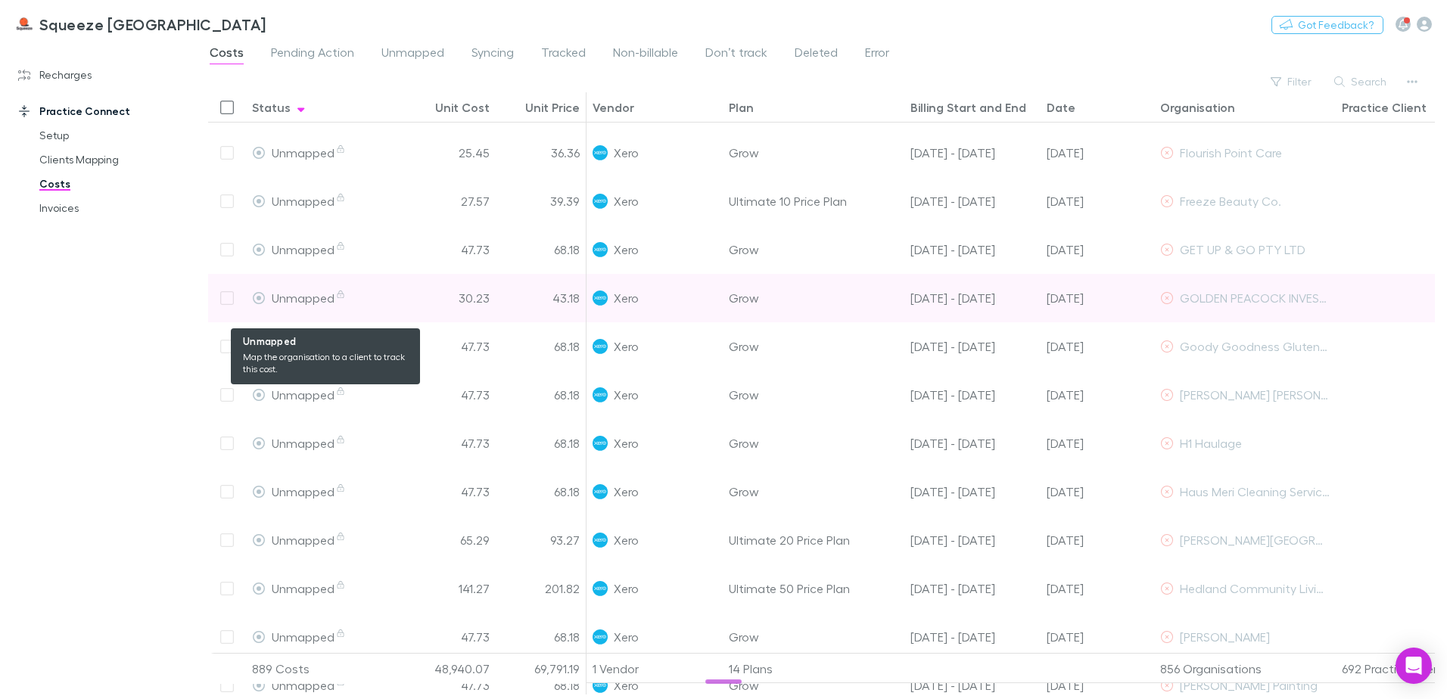 The width and height of the screenshot is (1447, 699). I want to click on div: Vendor, so click(613, 107).